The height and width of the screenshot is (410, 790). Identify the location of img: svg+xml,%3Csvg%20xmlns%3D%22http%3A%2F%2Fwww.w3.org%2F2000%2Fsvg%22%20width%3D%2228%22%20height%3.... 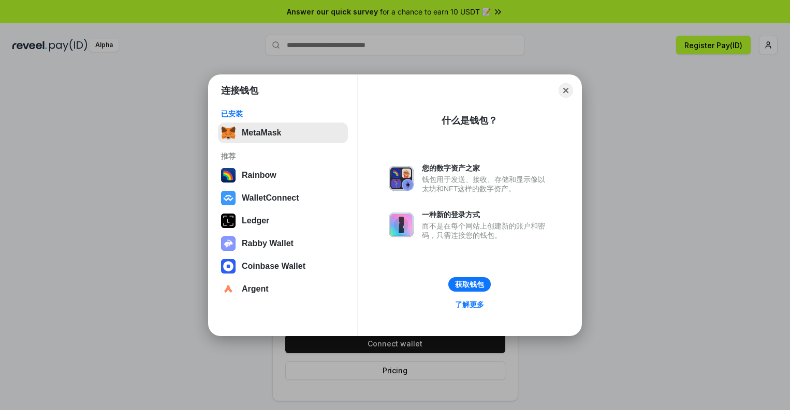
(228, 221).